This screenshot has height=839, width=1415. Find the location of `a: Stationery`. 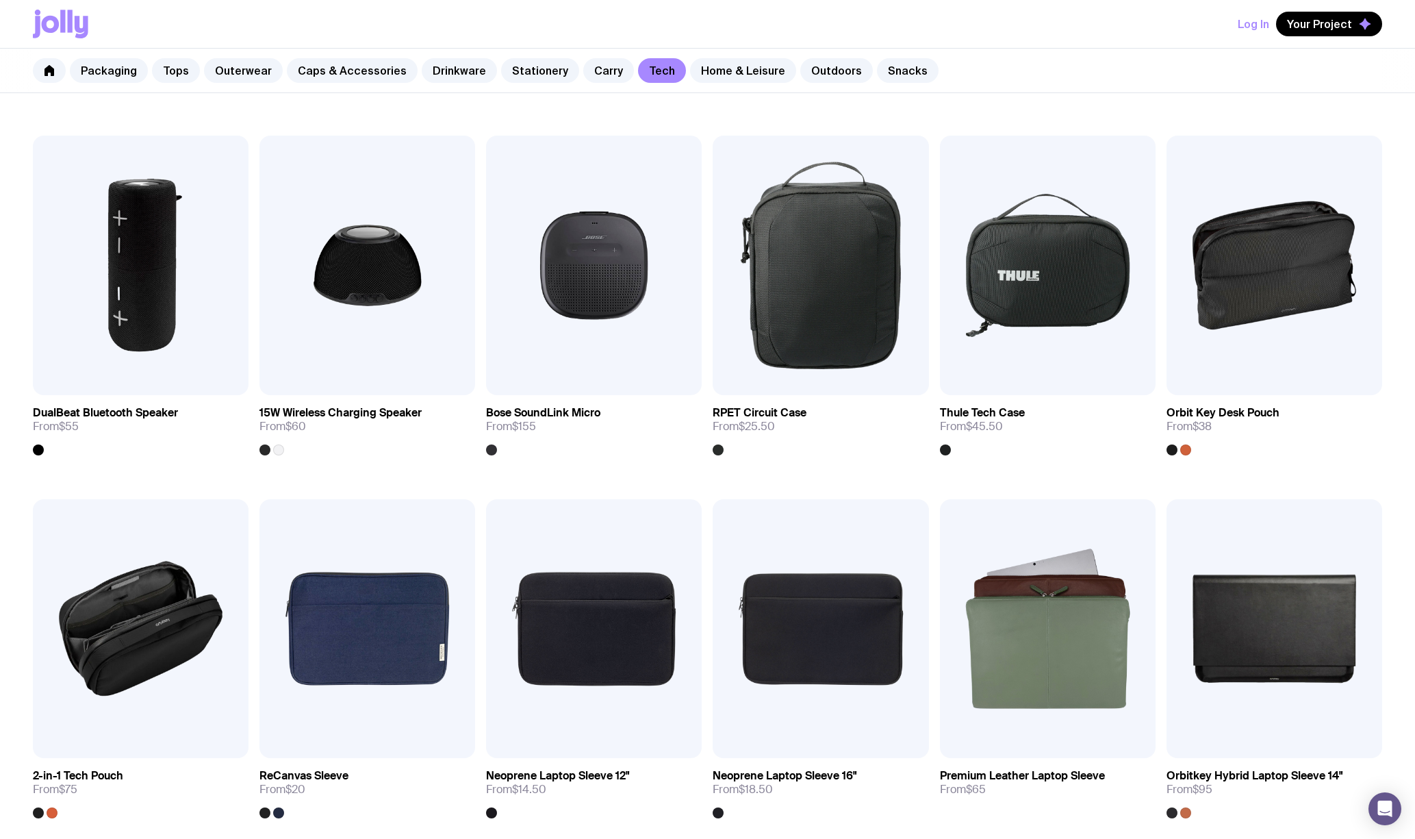

a: Stationery is located at coordinates (540, 71).